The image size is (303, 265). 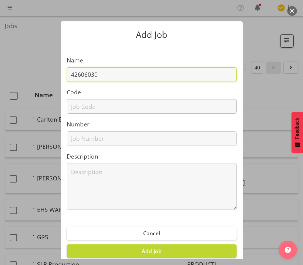 What do you see at coordinates (152, 75) in the screenshot?
I see `input: Job Name` at bounding box center [152, 75].